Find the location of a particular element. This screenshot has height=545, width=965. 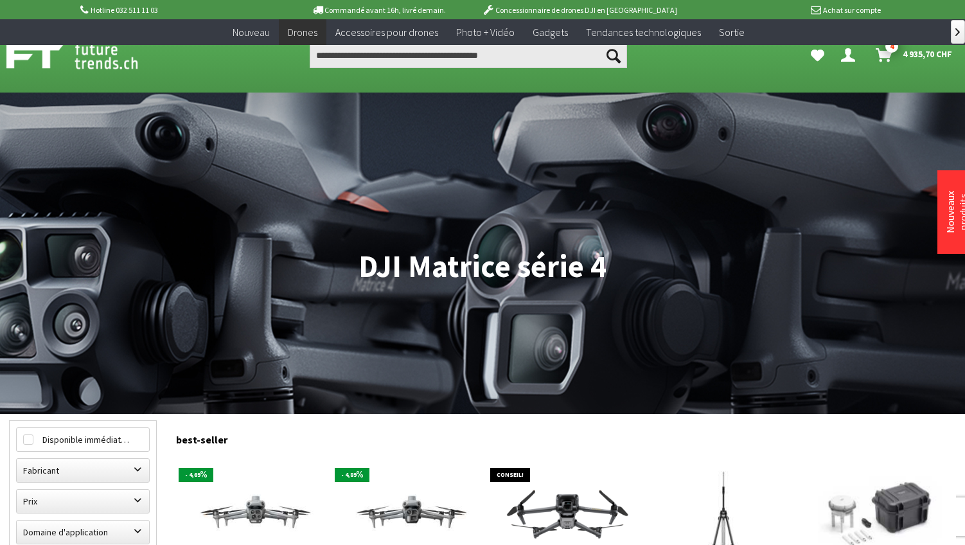

font: Tendances technologiques is located at coordinates (643, 32).